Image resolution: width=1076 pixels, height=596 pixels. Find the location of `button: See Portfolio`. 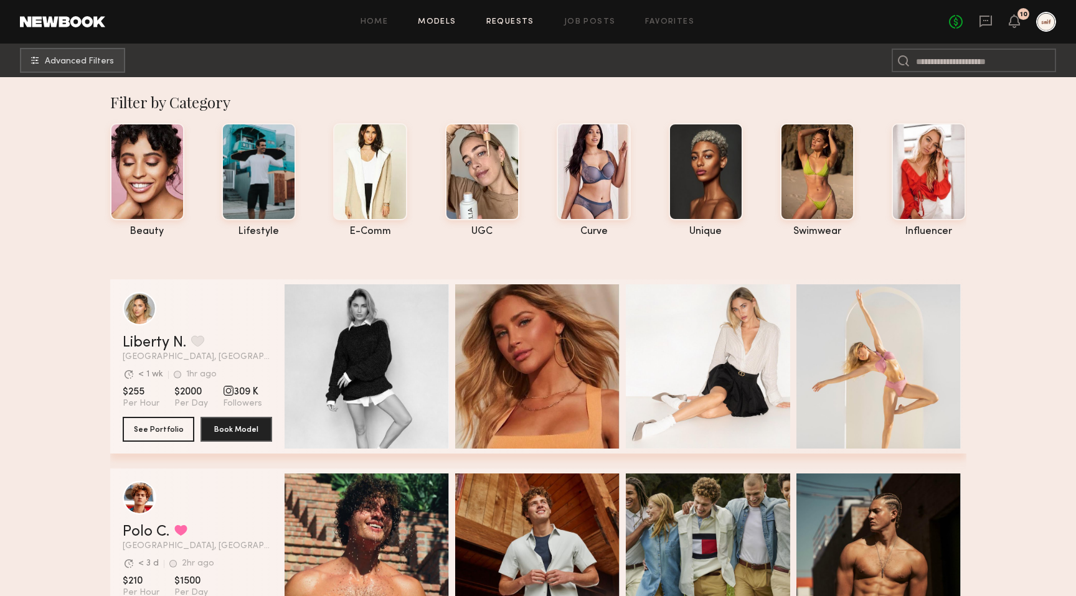

button: See Portfolio is located at coordinates (158, 429).